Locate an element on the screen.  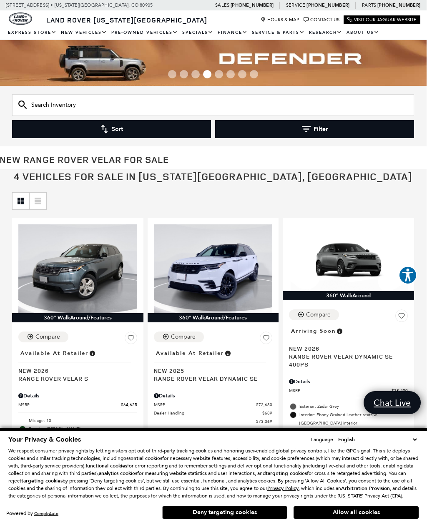
span: Dealer Handling is located at coordinates (208, 413).